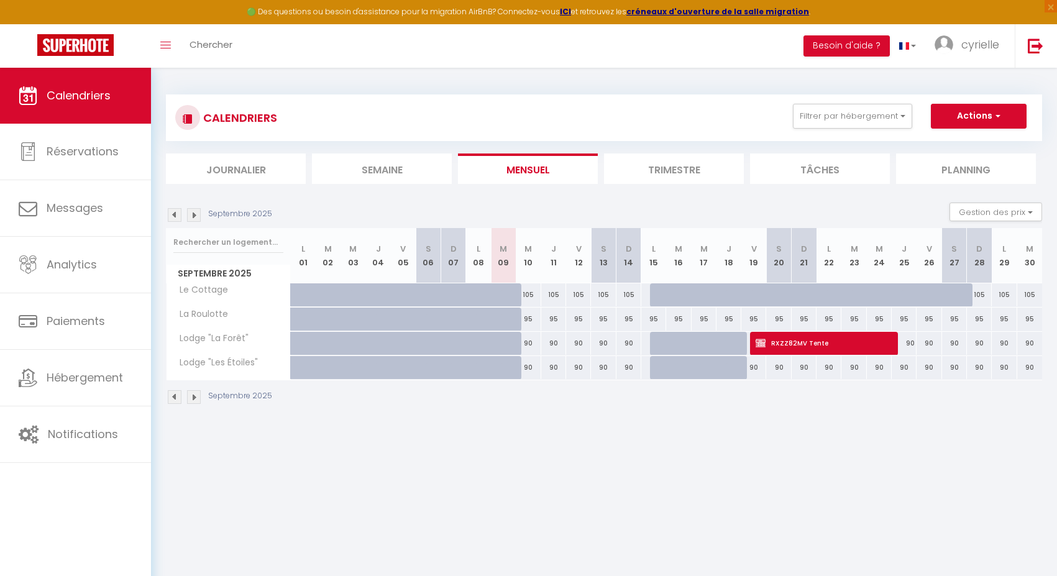 This screenshot has height=576, width=1057. What do you see at coordinates (629, 255) in the screenshot?
I see `th: 14` at bounding box center [629, 255].